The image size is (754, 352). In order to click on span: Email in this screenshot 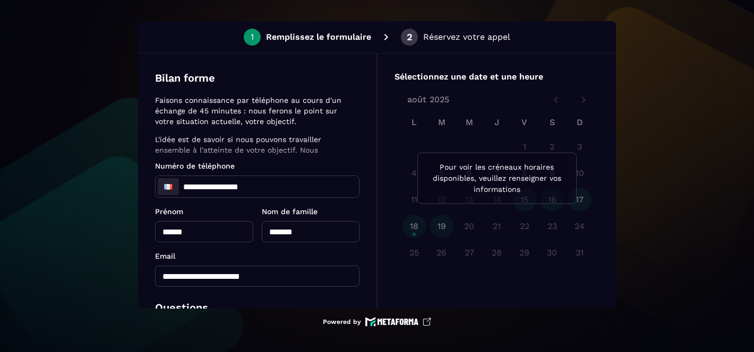, I will do `click(165, 256)`.